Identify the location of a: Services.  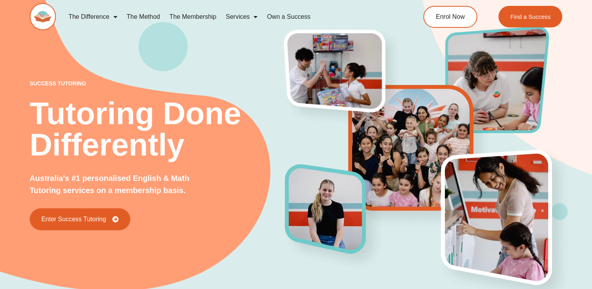
(241, 17).